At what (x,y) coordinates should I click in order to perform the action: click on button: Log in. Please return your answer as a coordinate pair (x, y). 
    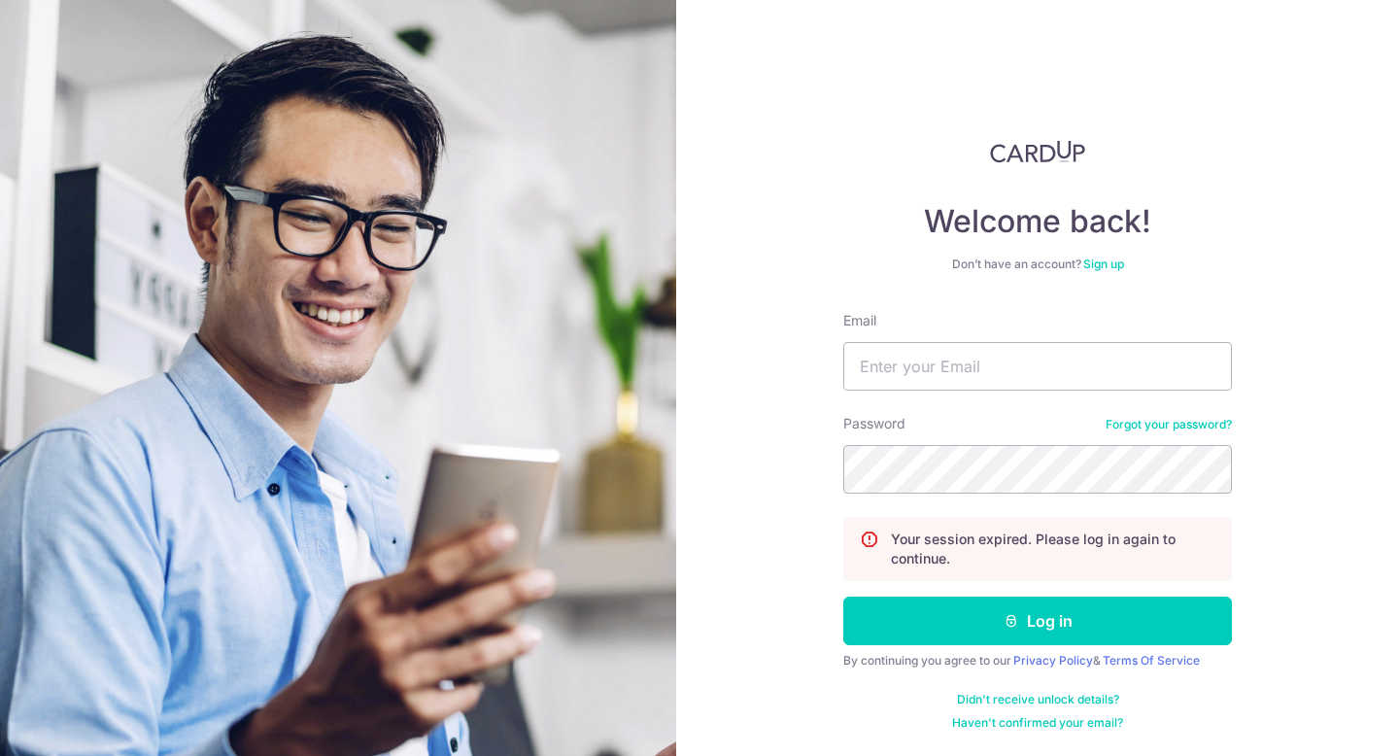
    Looking at the image, I should click on (1037, 621).